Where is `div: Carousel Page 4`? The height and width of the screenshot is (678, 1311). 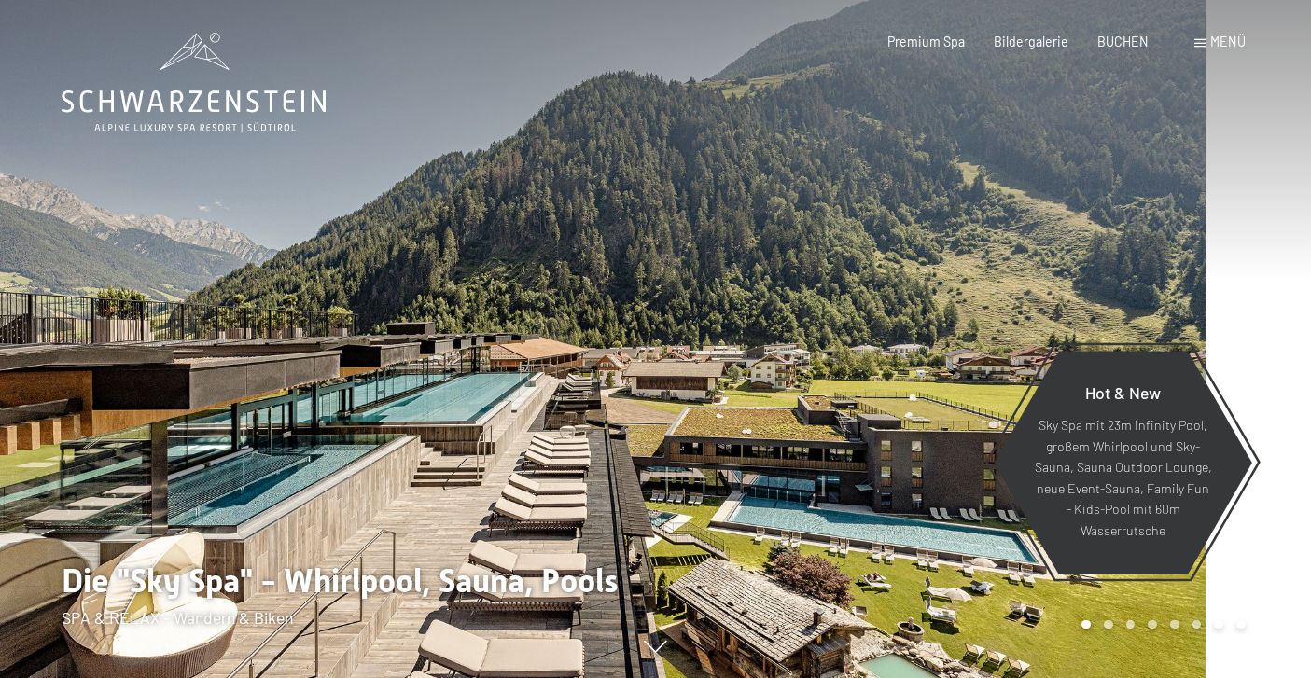 div: Carousel Page 4 is located at coordinates (1152, 625).